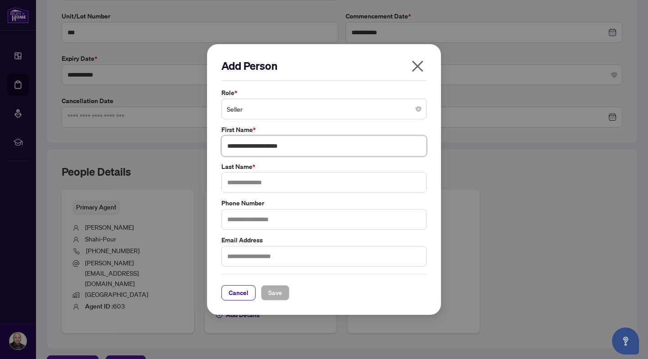 This screenshot has height=359, width=648. I want to click on label: First Name, so click(324, 130).